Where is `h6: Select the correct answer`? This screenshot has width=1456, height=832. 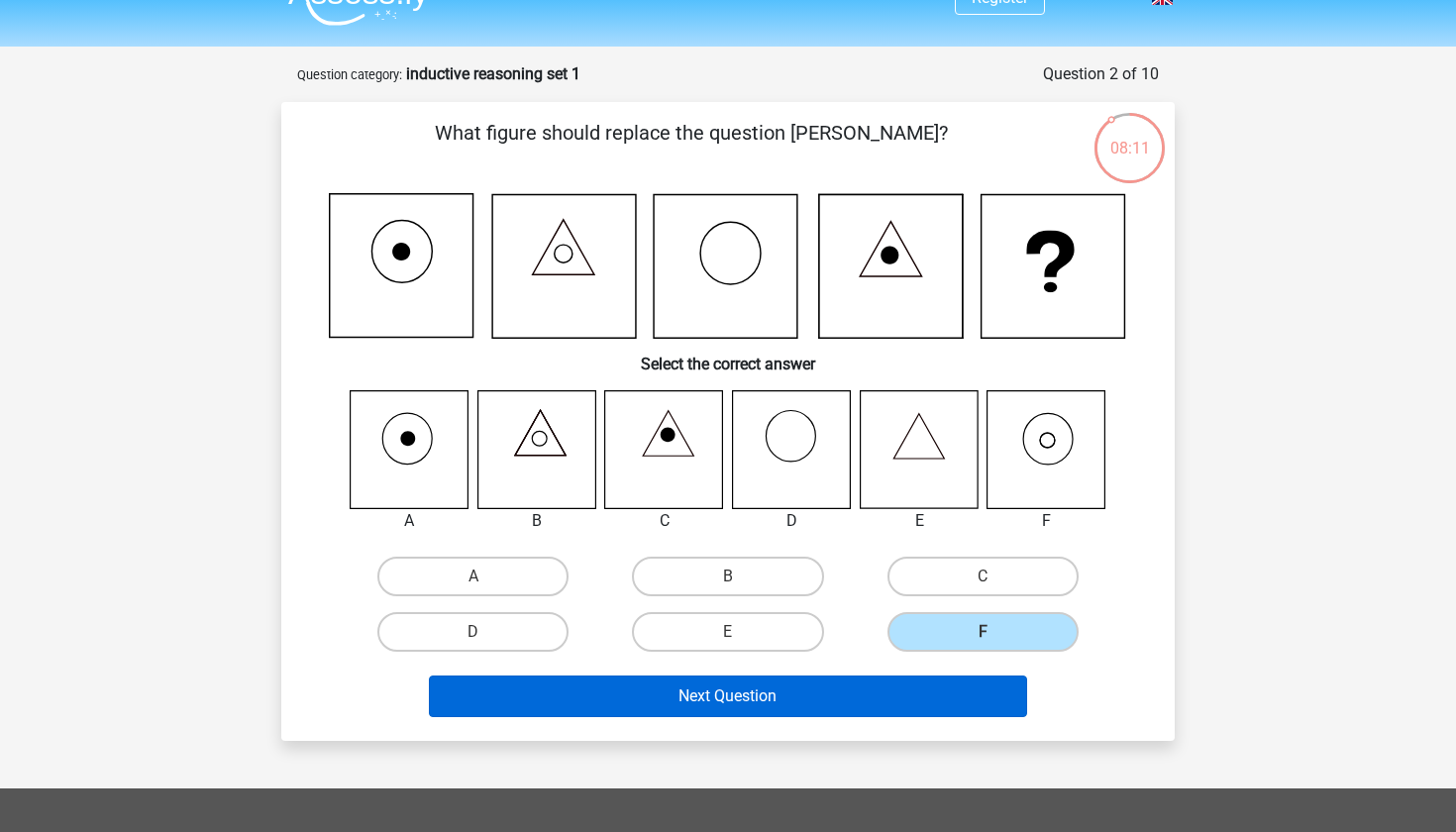 h6: Select the correct answer is located at coordinates (728, 356).